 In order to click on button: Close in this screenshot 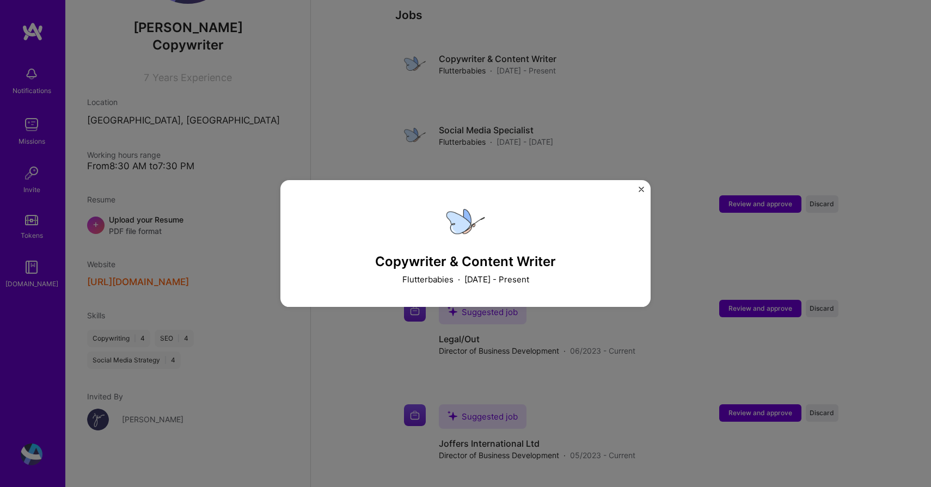, I will do `click(641, 192)`.